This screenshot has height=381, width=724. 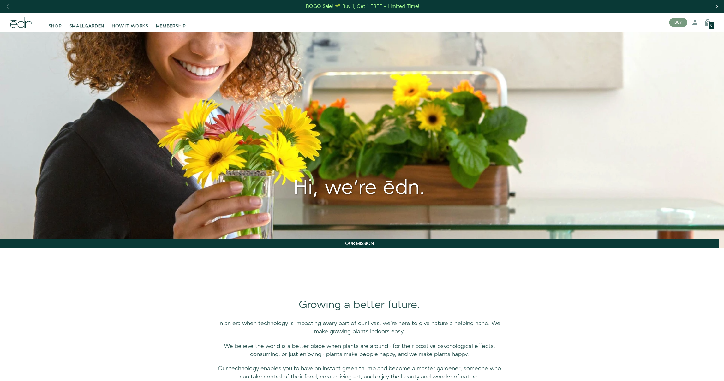 I want to click on div: Growing a better future., so click(x=359, y=305).